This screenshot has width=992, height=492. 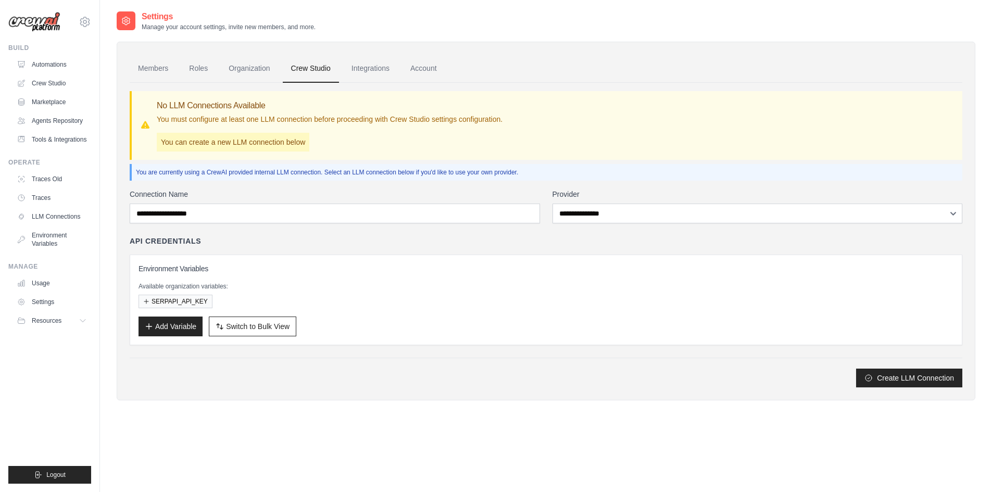 I want to click on a: Account, so click(x=423, y=69).